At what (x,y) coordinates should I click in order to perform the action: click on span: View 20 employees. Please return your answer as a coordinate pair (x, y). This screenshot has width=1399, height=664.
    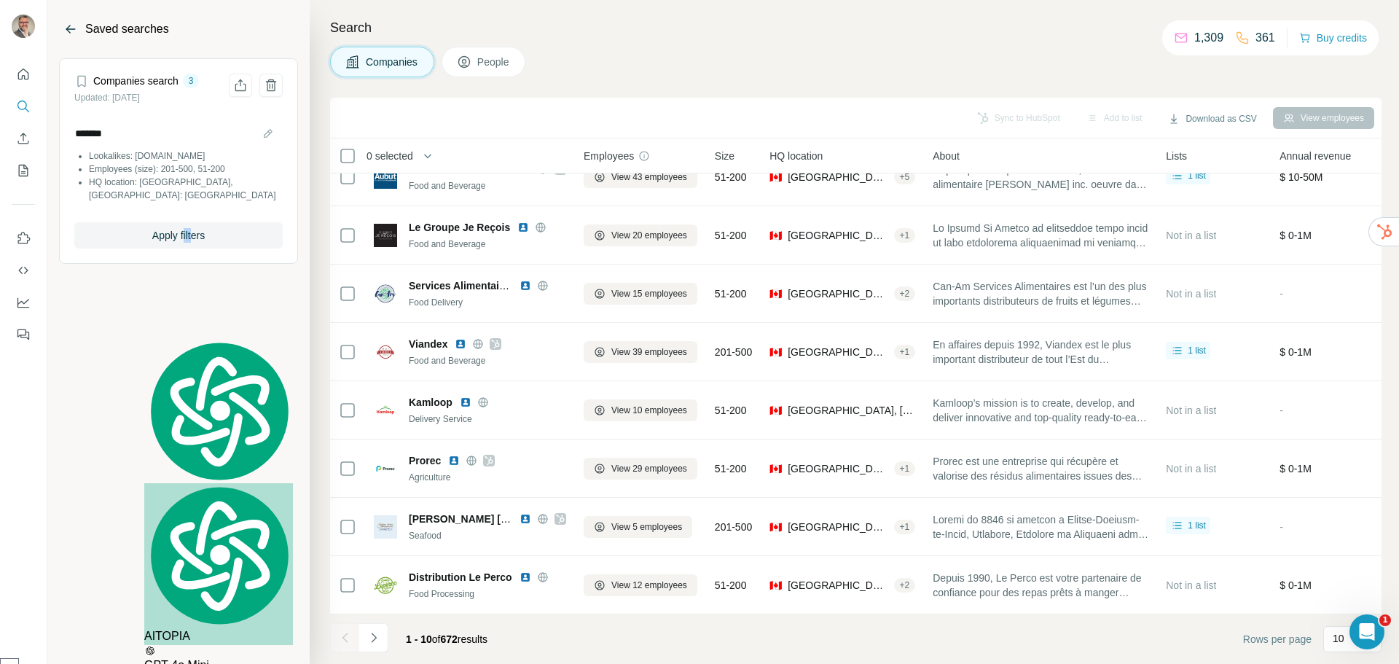
    Looking at the image, I should click on (649, 235).